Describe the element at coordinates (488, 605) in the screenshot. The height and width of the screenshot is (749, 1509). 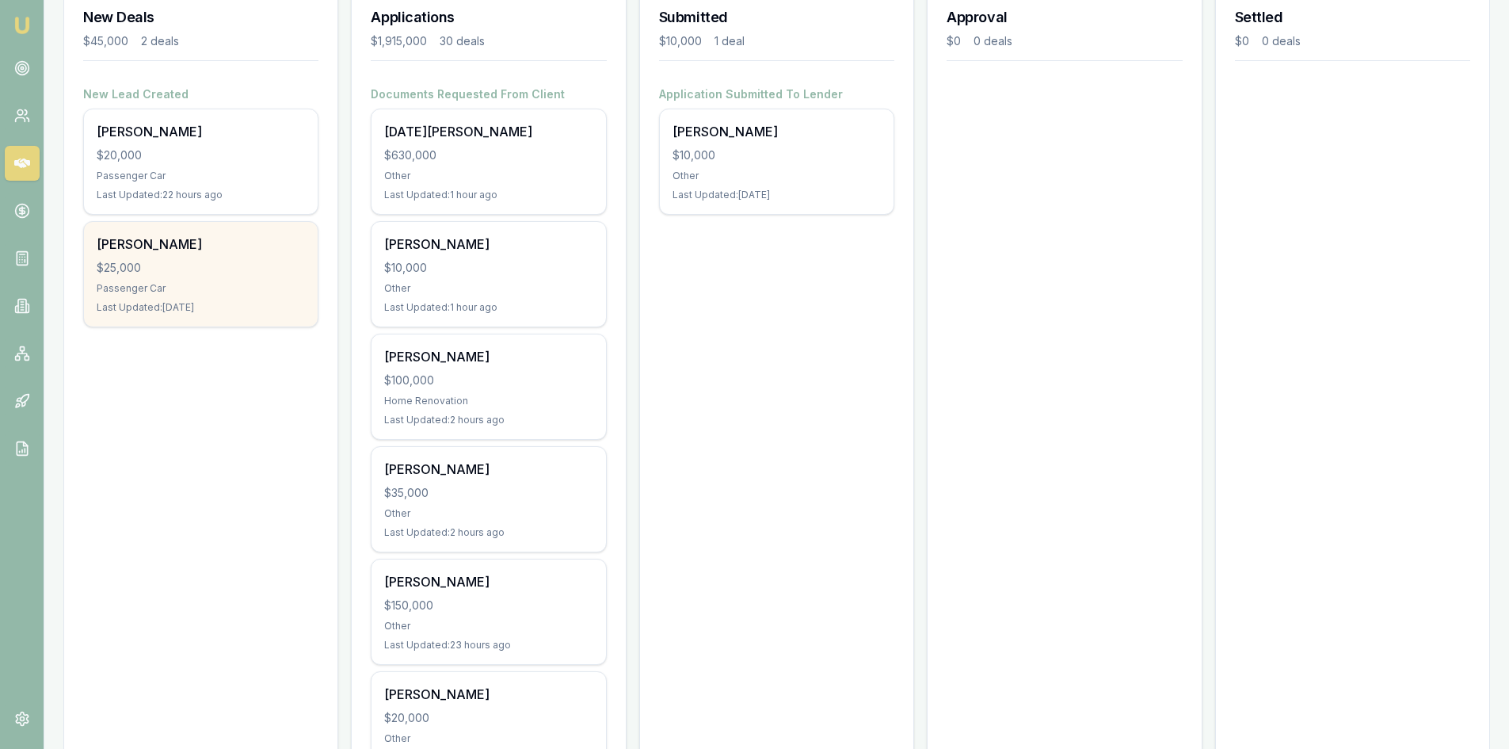
I see `div: $150,000` at that location.